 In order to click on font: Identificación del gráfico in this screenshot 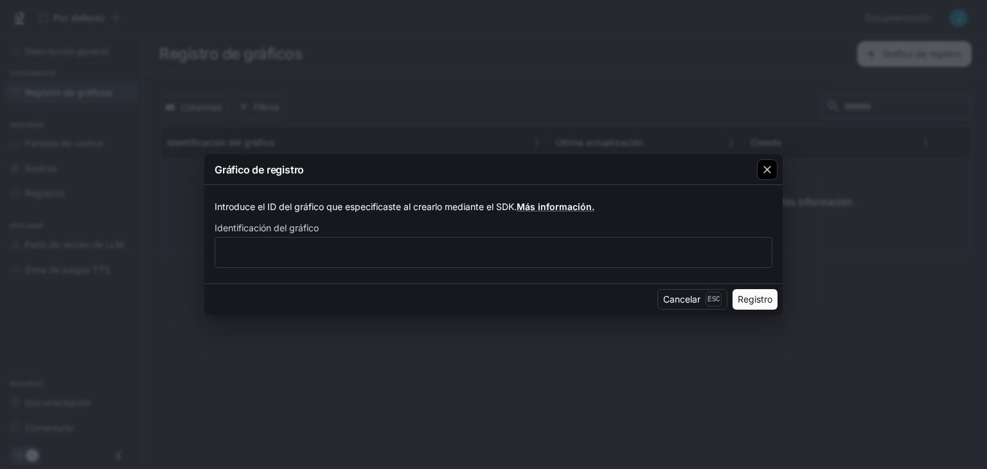, I will do `click(267, 228)`.